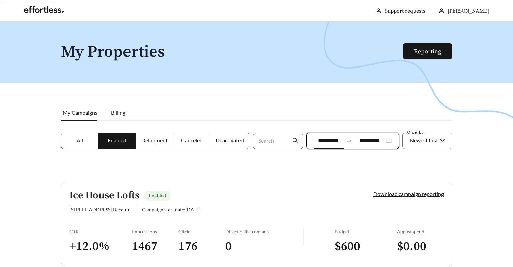 The height and width of the screenshot is (267, 513). I want to click on div: Budget, so click(365, 231).